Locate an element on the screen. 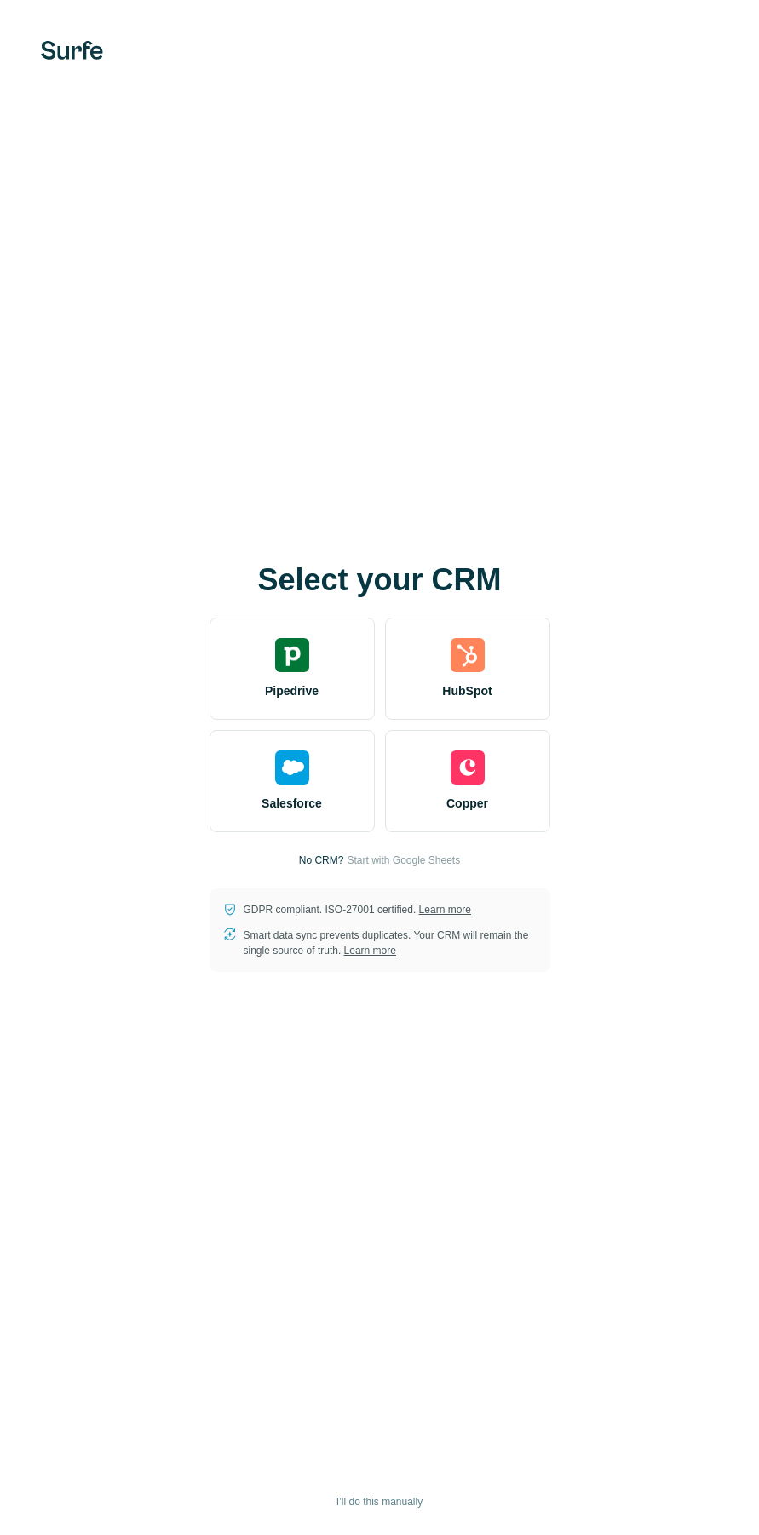 The height and width of the screenshot is (1535, 759). p: No CRM? is located at coordinates (321, 860).